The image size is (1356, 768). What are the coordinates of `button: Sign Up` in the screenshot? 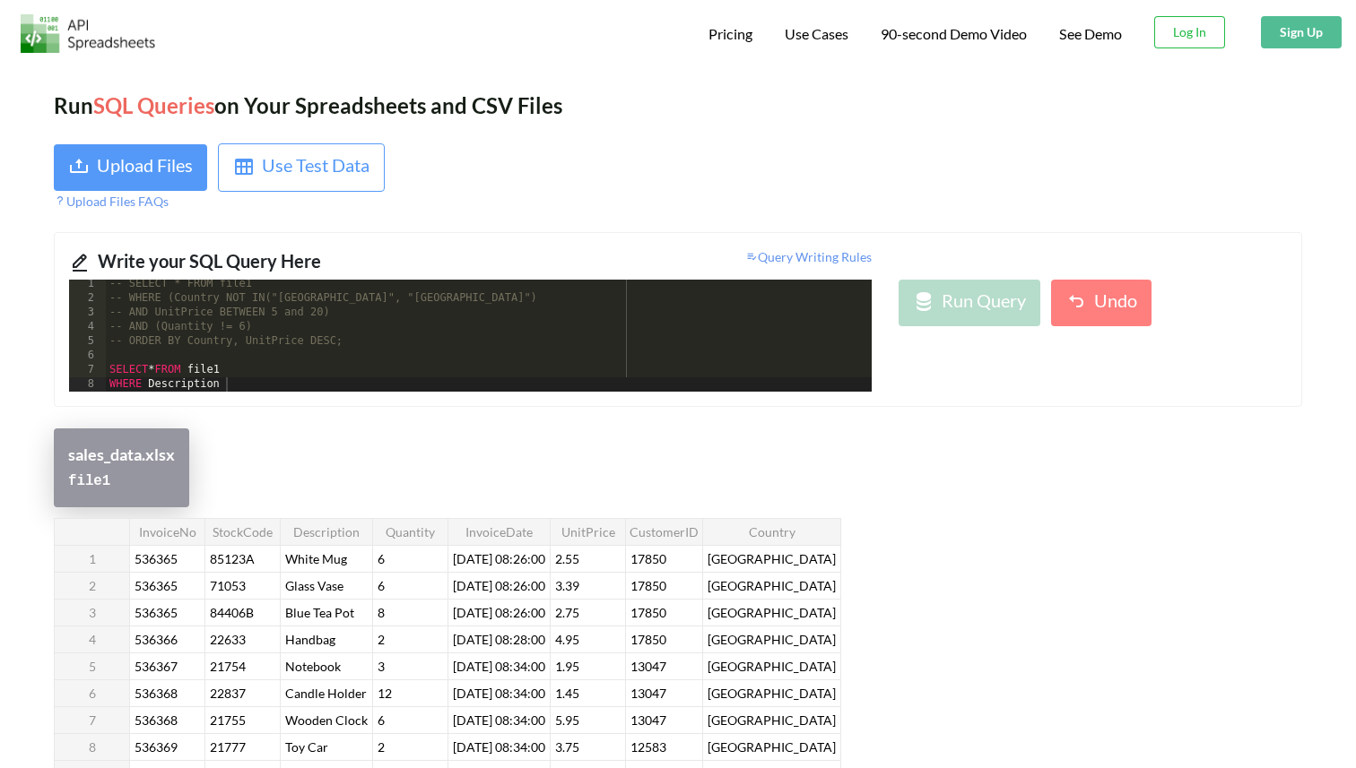 It's located at (1301, 32).